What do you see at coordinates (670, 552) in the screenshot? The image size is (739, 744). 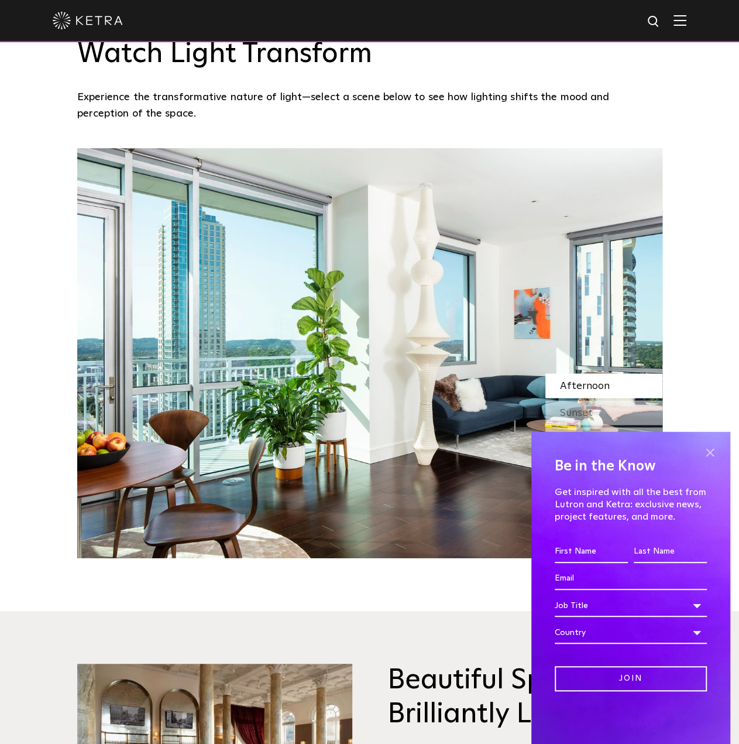 I see `input: Last Name` at bounding box center [670, 552].